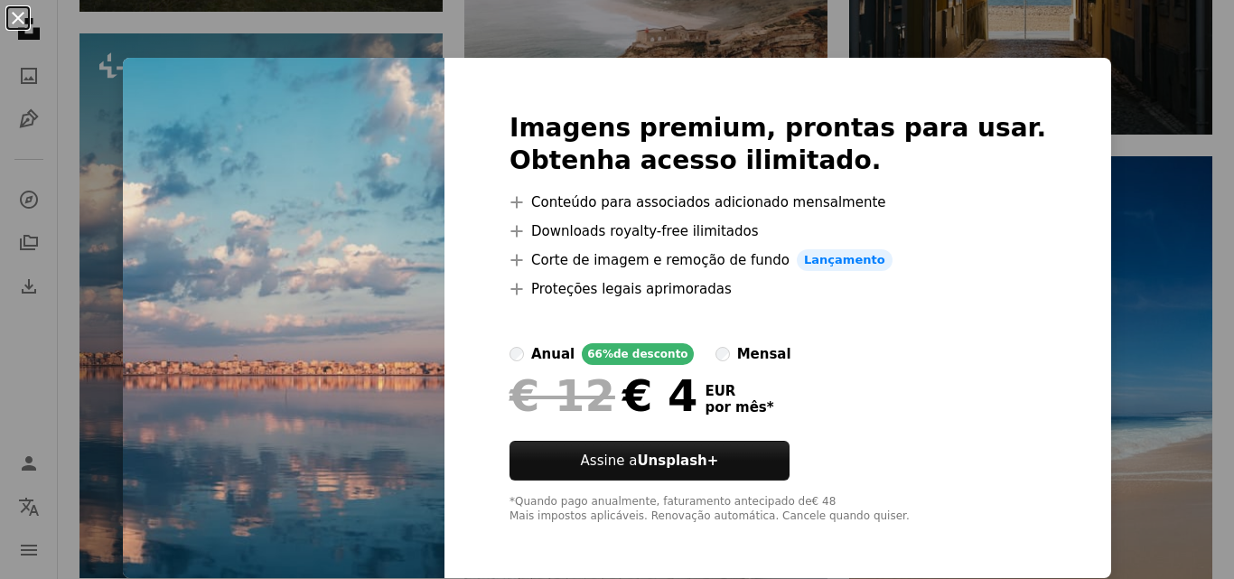 This screenshot has width=1234, height=579. I want to click on li: Downloads royalty-free ilimitados, so click(778, 231).